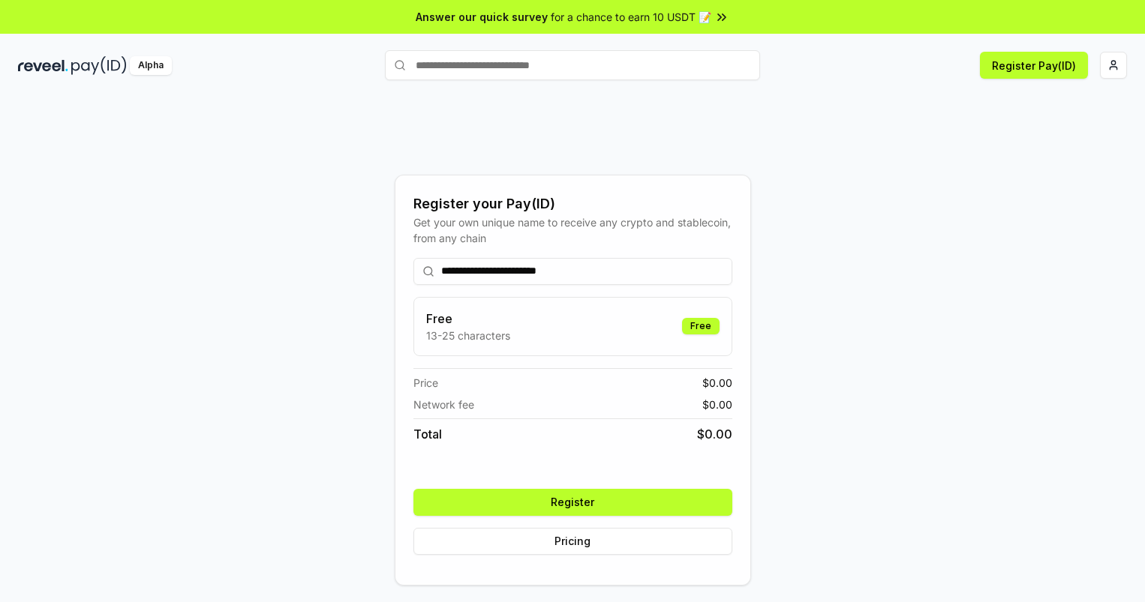 The width and height of the screenshot is (1145, 602). I want to click on button: Register Pay(ID), so click(1034, 65).